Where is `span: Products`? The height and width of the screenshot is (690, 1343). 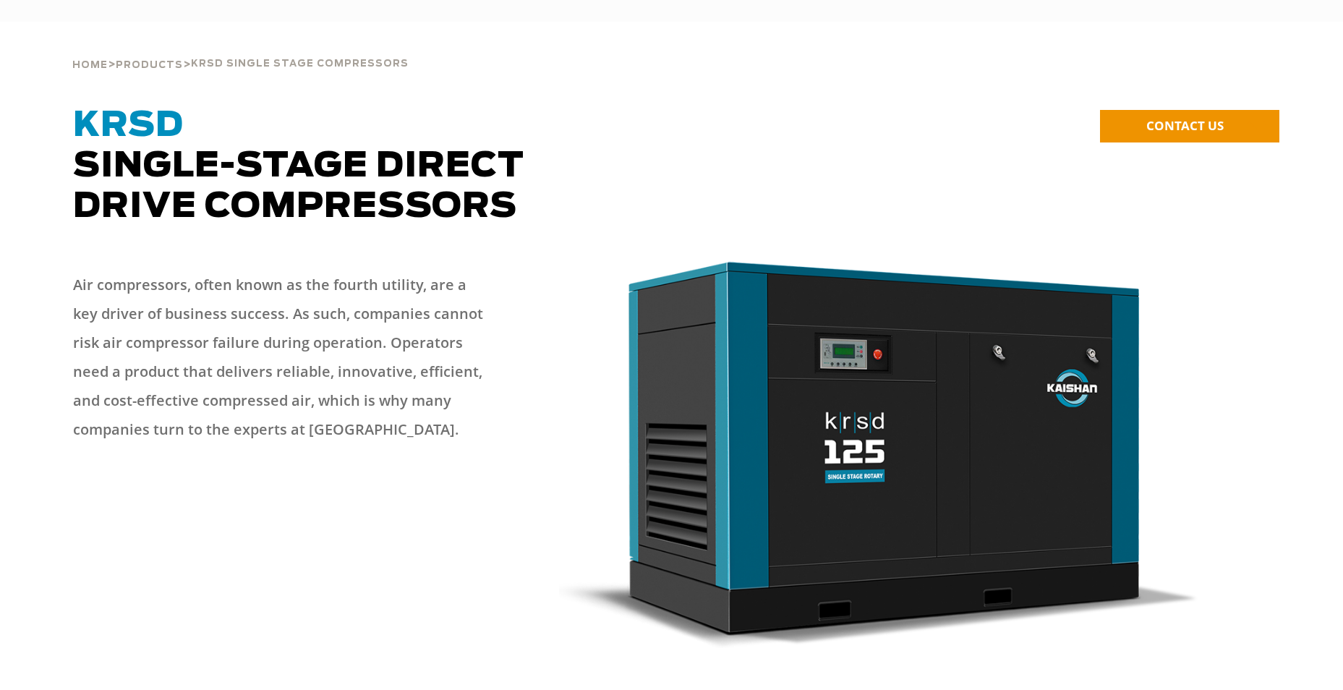 span: Products is located at coordinates (149, 65).